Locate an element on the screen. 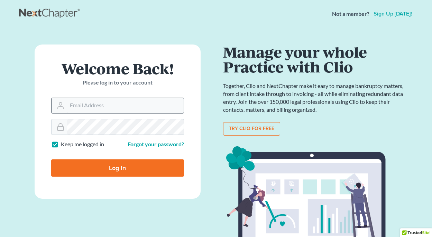 The image size is (432, 237). label: Keep me logged in is located at coordinates (82, 144).